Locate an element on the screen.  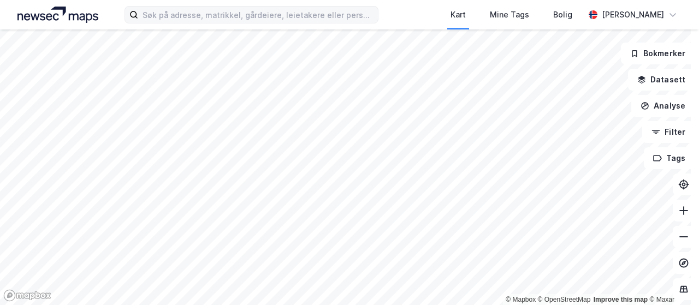
a: Improve this map is located at coordinates (621, 300).